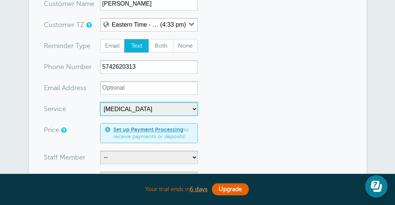 The height and width of the screenshot is (205, 395). Describe the element at coordinates (137, 46) in the screenshot. I see `label: Text` at that location.